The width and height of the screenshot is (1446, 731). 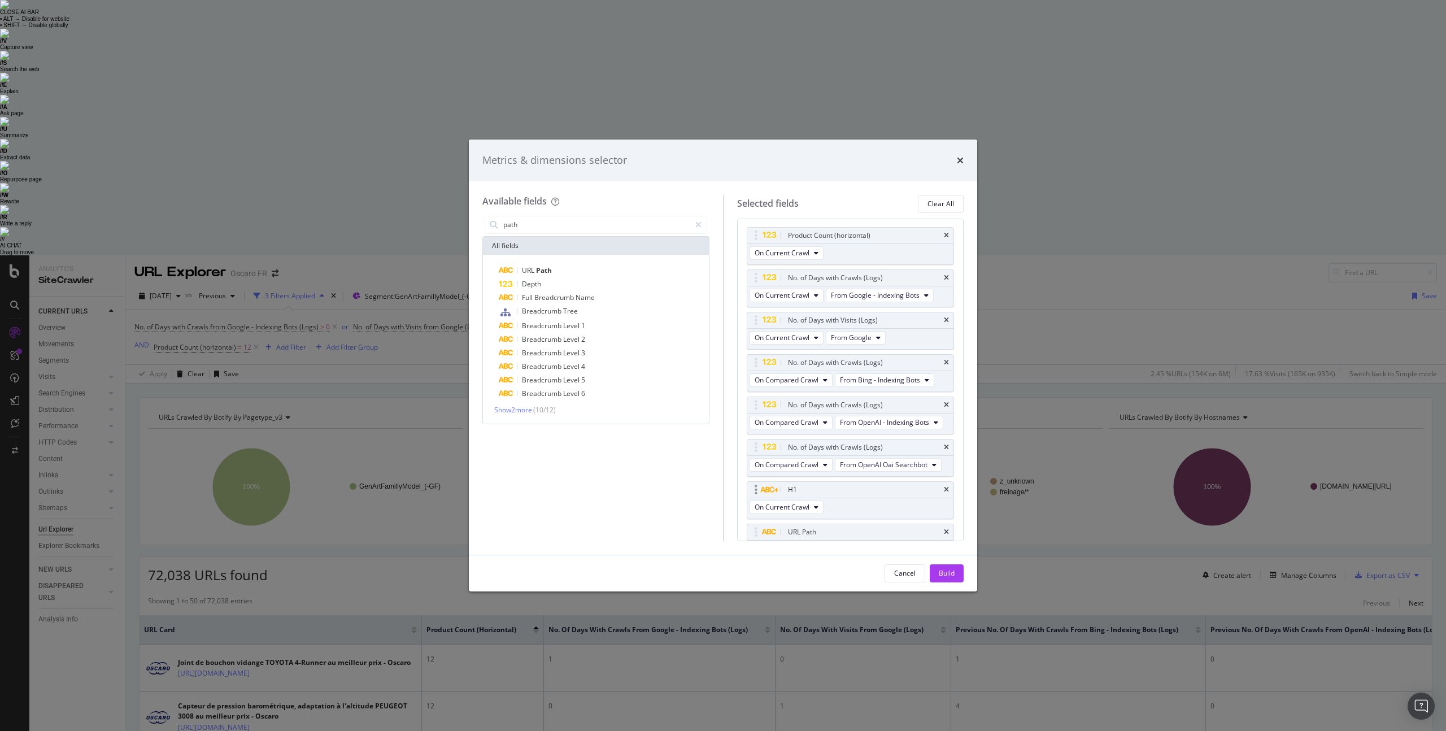 What do you see at coordinates (833, 320) in the screenshot?
I see `div: No. of Days with Visits (Logs)` at bounding box center [833, 320].